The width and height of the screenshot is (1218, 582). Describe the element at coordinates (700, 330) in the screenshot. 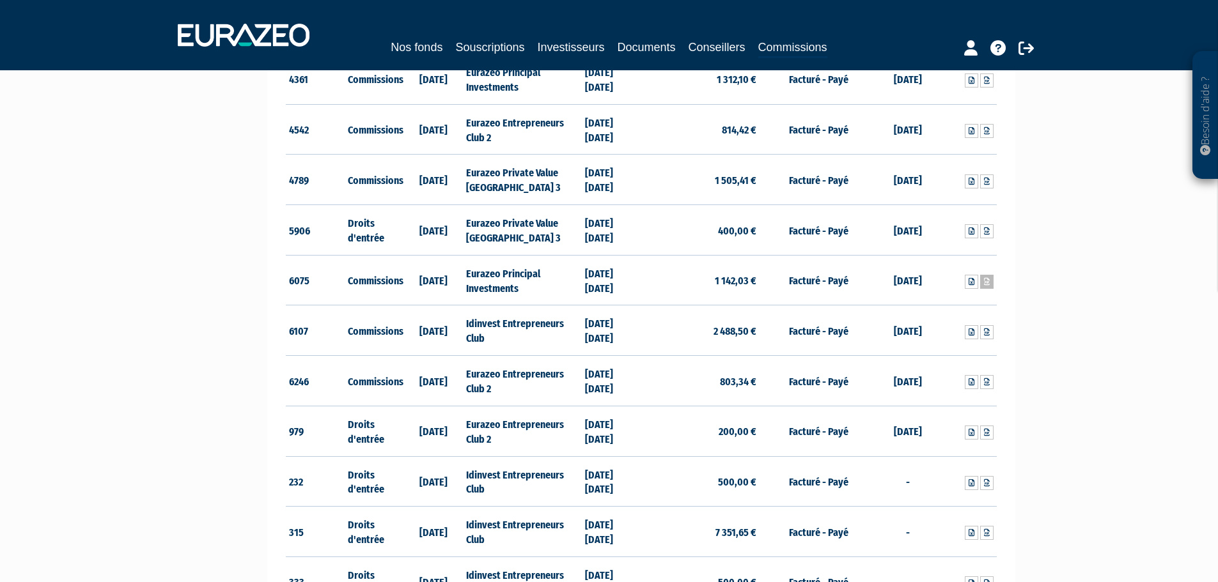

I see `td: 2 488,50 €` at that location.